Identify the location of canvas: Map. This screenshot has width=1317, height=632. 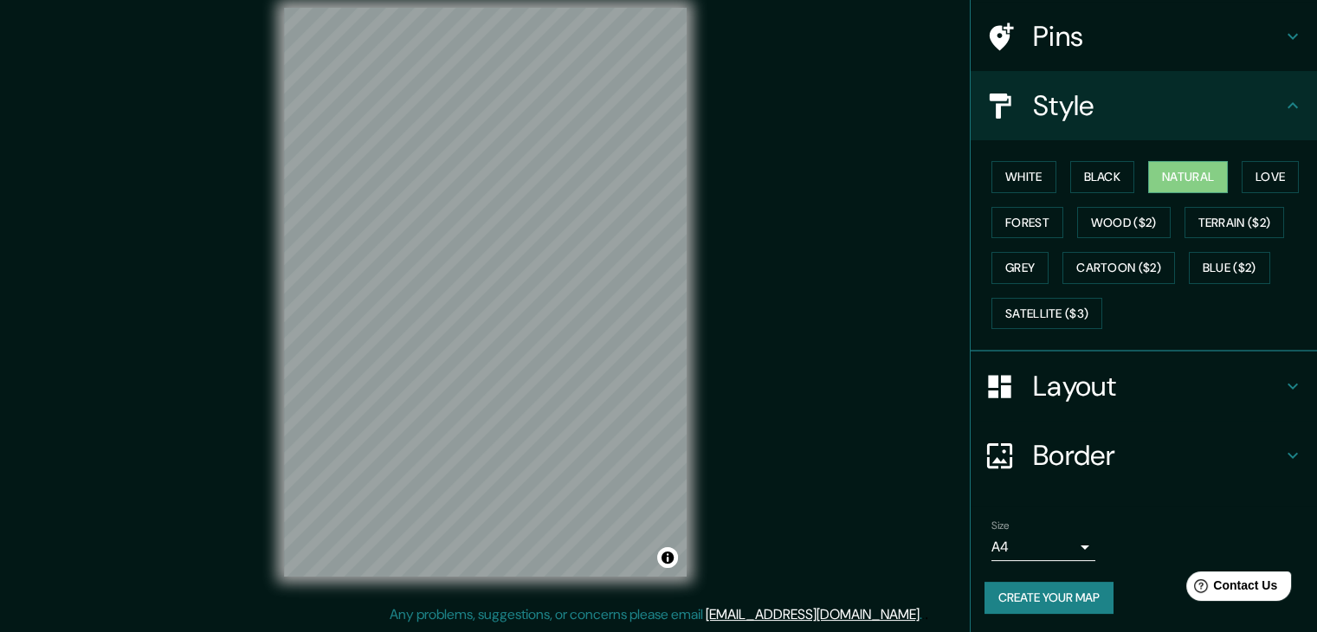
(485, 292).